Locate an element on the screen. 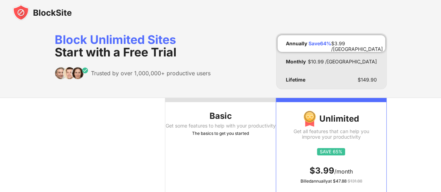  div: Save 64 % is located at coordinates (320, 44).